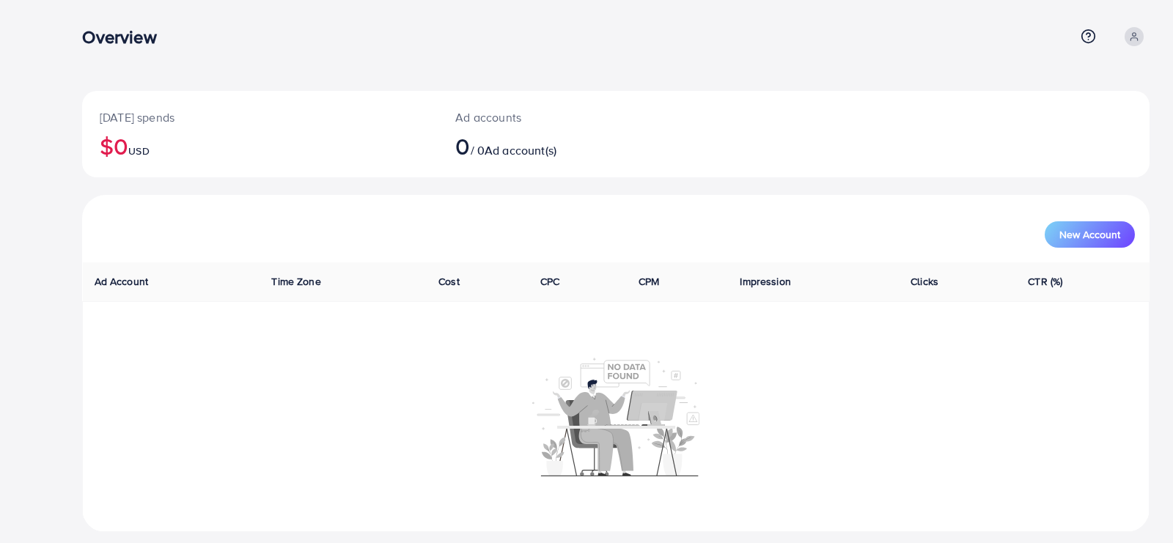 Image resolution: width=1173 pixels, height=543 pixels. Describe the element at coordinates (449, 282) in the screenshot. I see `span: Cost` at that location.